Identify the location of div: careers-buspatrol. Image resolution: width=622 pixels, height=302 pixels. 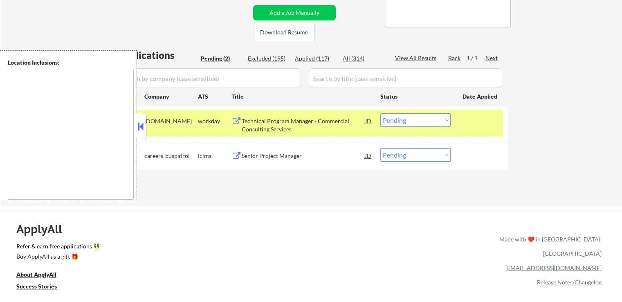
(171, 156).